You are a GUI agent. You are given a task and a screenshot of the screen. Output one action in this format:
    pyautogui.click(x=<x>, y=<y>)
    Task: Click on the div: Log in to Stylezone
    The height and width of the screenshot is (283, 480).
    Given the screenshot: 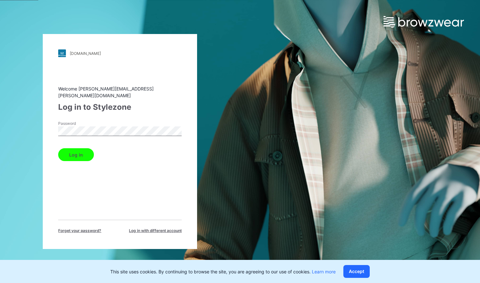 What is the action you would take?
    pyautogui.click(x=120, y=107)
    